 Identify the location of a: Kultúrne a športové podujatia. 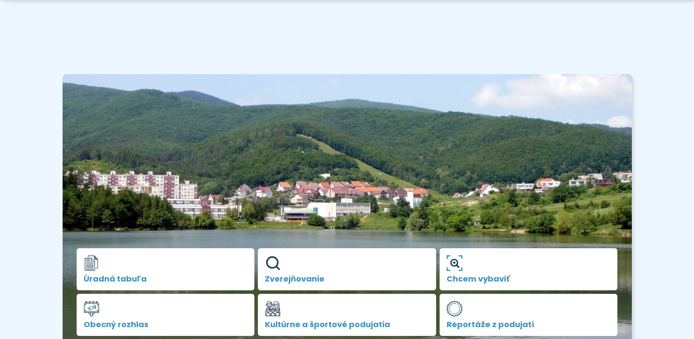
(347, 315).